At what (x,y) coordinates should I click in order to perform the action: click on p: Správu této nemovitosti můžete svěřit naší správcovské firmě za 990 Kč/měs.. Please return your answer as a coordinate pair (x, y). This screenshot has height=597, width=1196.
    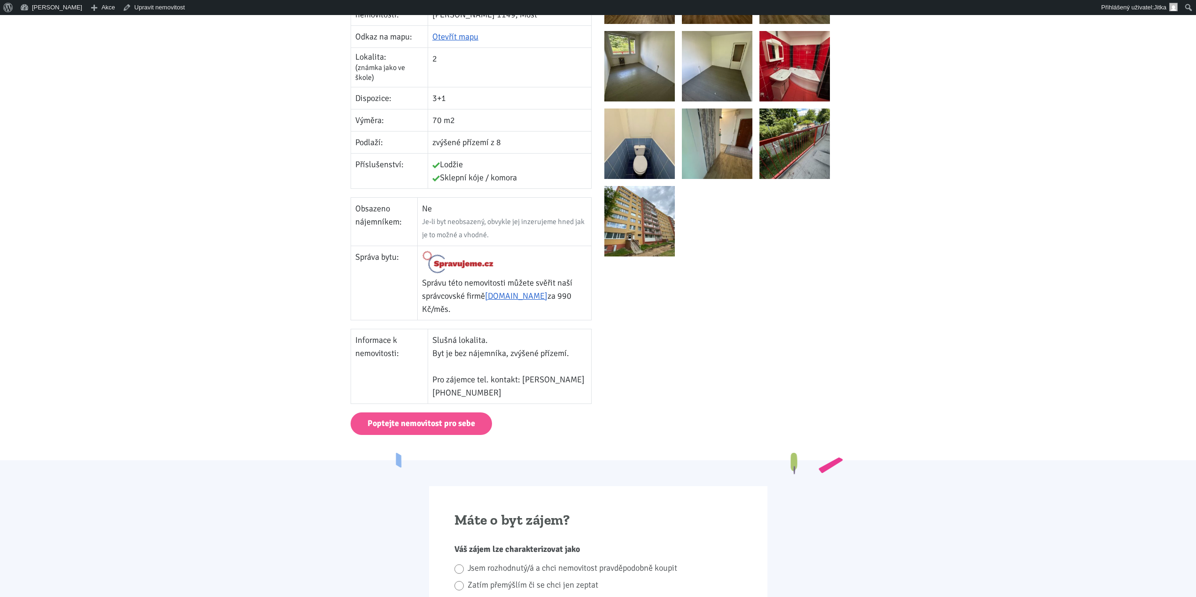
    Looking at the image, I should click on (504, 296).